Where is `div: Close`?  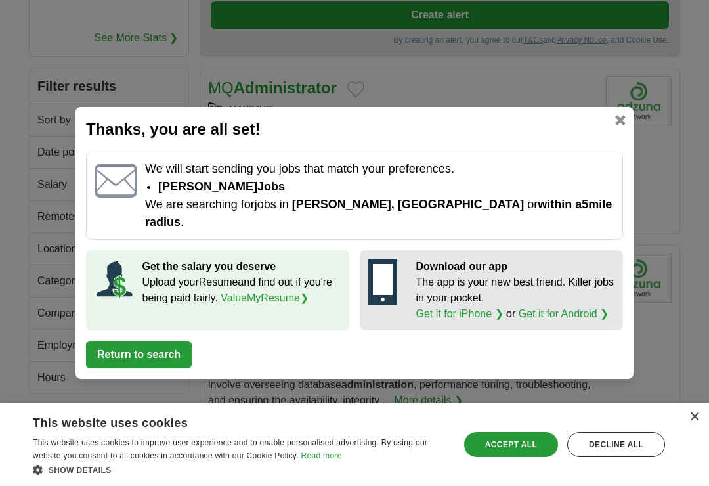
div: Close is located at coordinates (694, 417).